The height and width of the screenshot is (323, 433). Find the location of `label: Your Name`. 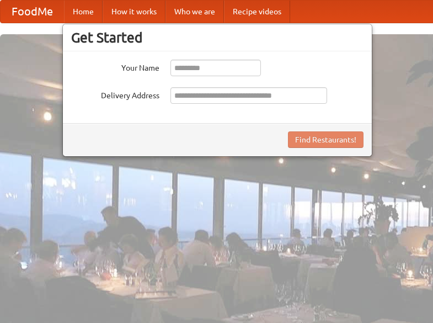

label: Your Name is located at coordinates (115, 66).